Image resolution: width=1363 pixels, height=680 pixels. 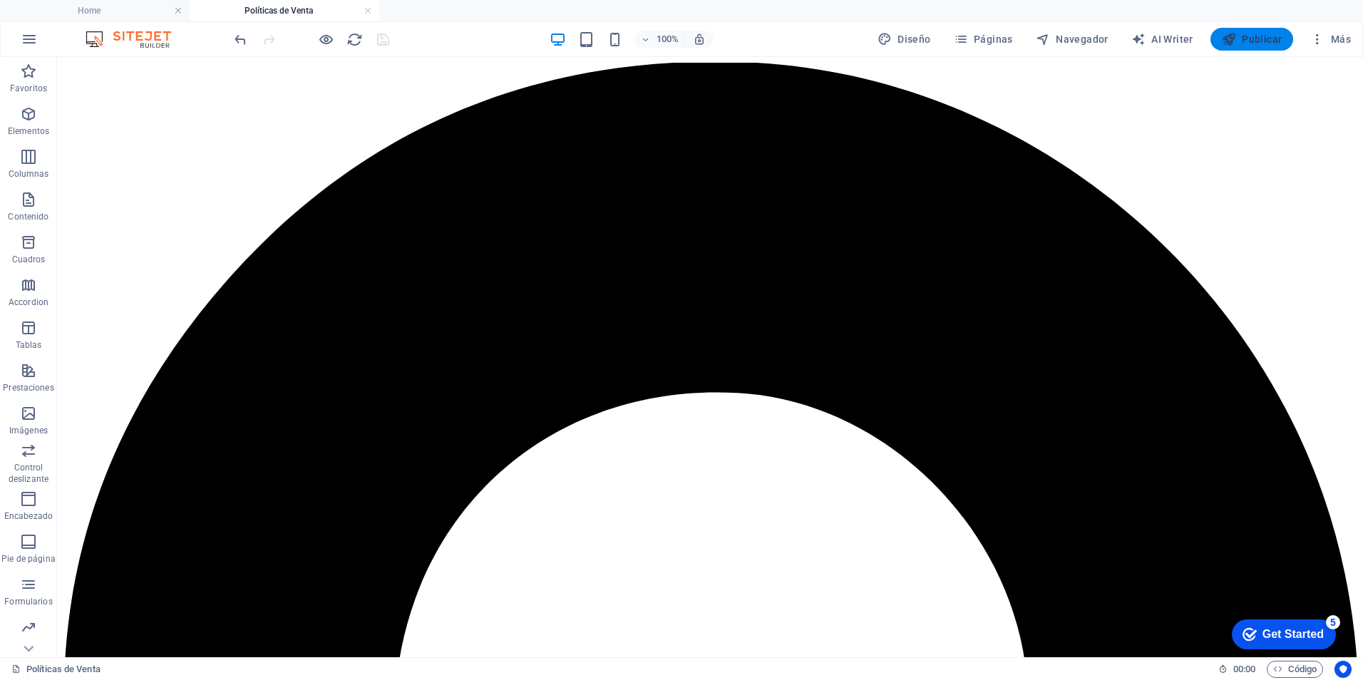 What do you see at coordinates (29, 345) in the screenshot?
I see `p: Tablas` at bounding box center [29, 345].